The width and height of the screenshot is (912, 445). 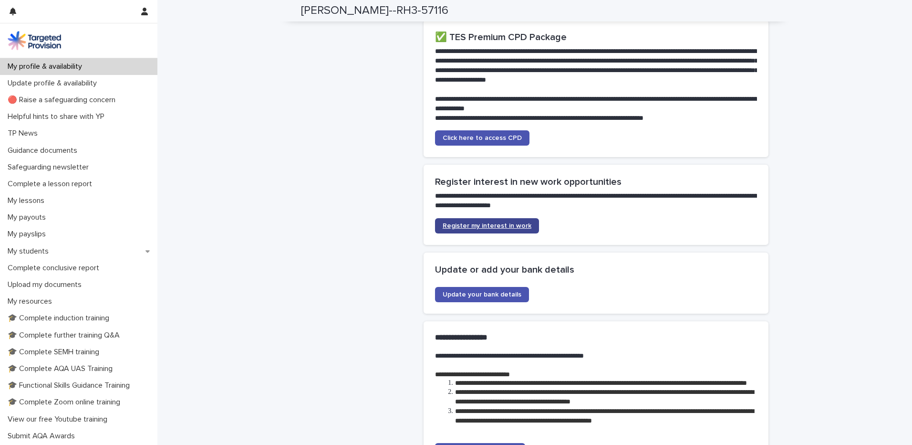 I want to click on p: 🎓 Complete AQA UAS Training, so click(x=62, y=368).